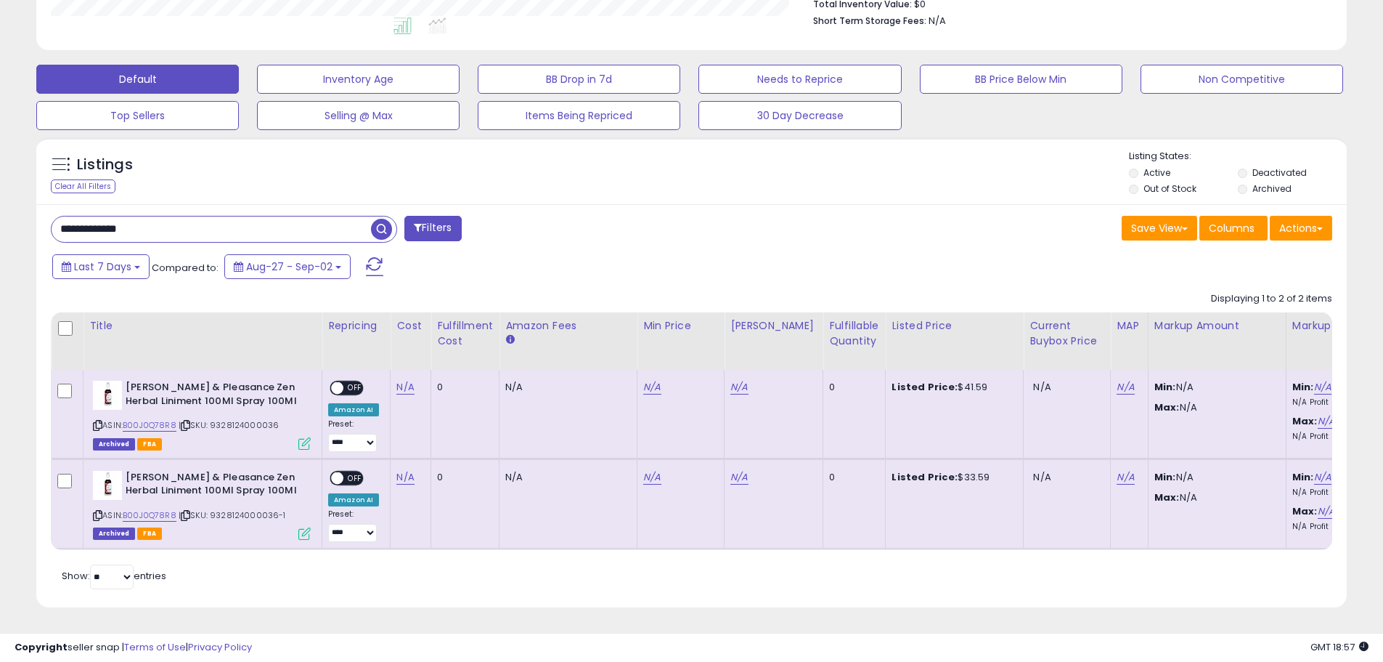  I want to click on a: Terms of Use, so click(155, 646).